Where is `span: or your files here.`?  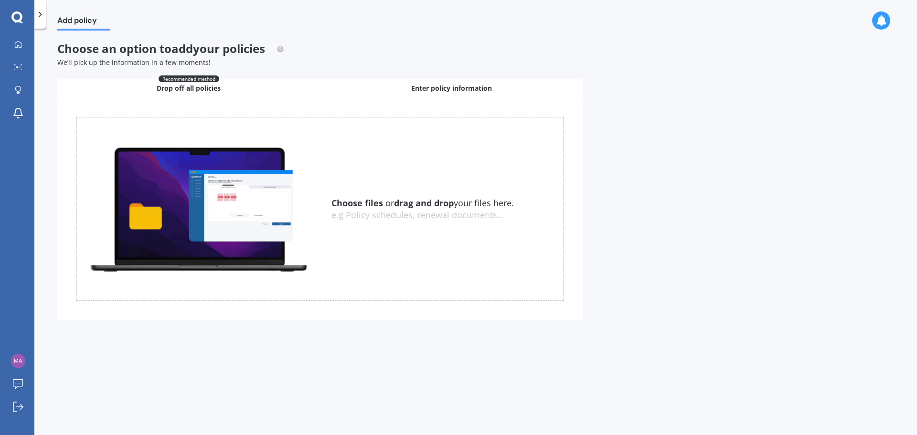
span: or your files here. is located at coordinates (423, 203).